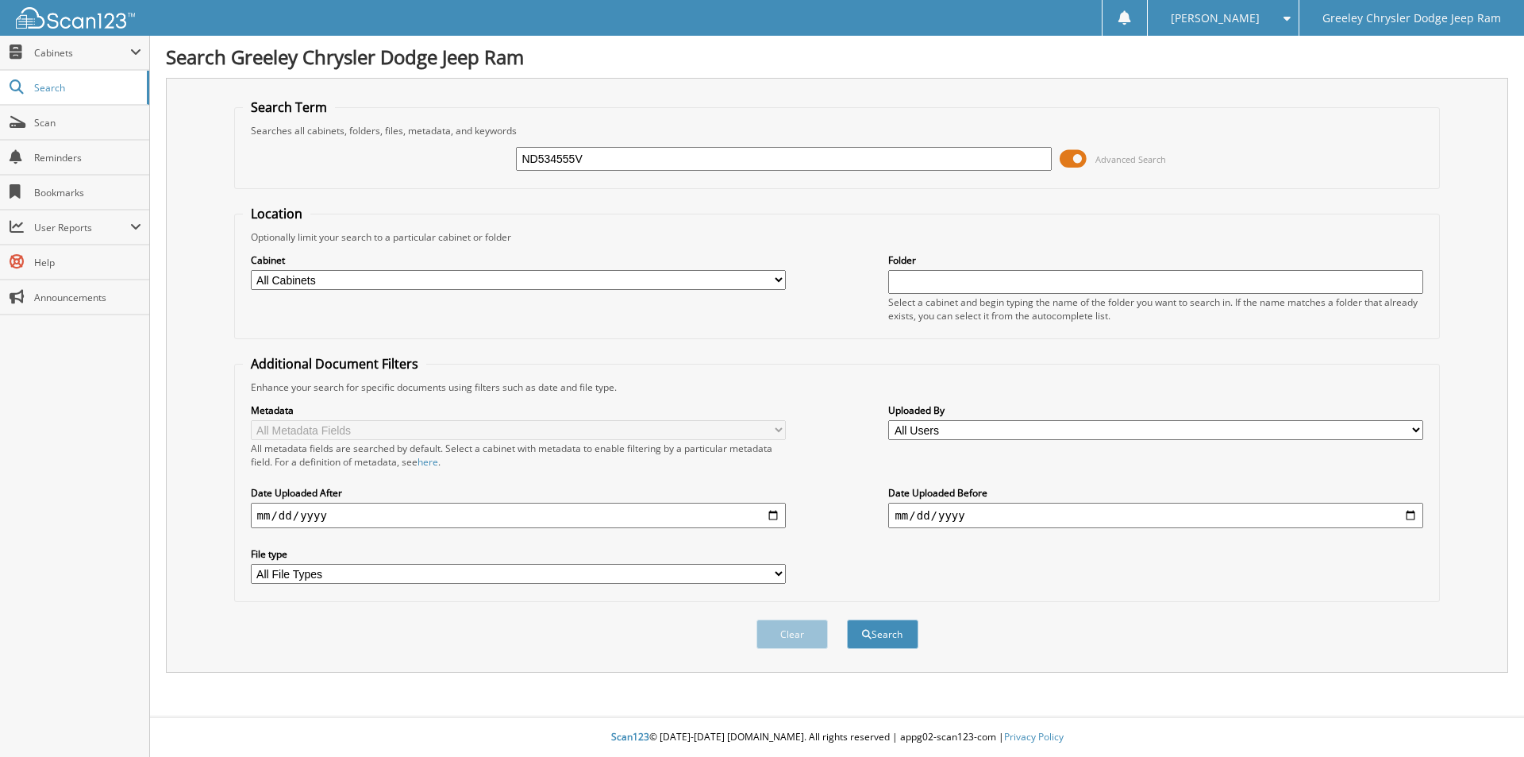 This screenshot has height=757, width=1524. What do you see at coordinates (1034, 736) in the screenshot?
I see `a: Privacy Policy` at bounding box center [1034, 736].